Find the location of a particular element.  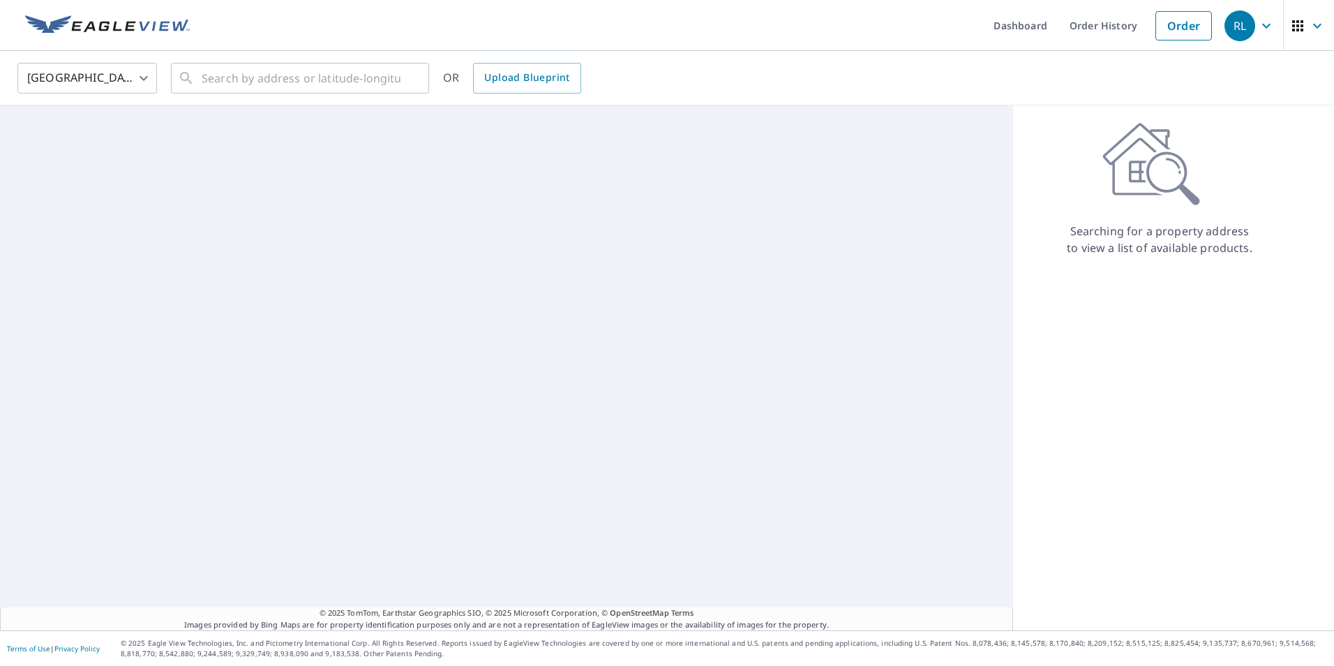

span: Upload Blueprint is located at coordinates (527, 77).